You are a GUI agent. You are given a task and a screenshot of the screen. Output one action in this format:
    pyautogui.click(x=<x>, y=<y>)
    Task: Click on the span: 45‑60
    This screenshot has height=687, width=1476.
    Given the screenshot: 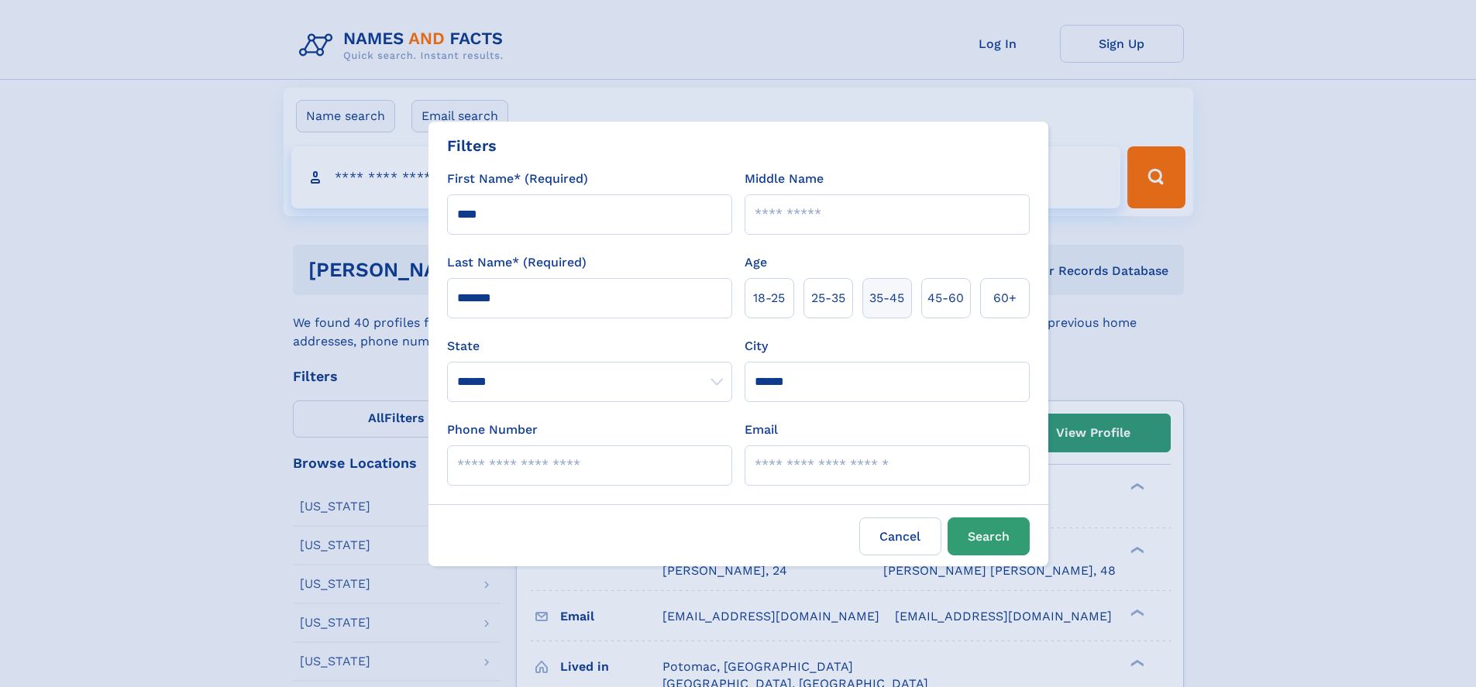 What is the action you would take?
    pyautogui.click(x=945, y=298)
    